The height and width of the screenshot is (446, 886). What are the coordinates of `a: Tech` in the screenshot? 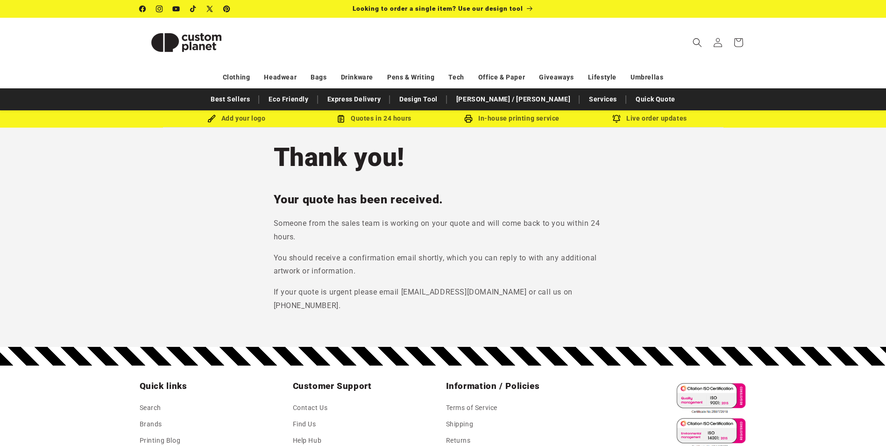 It's located at (456, 77).